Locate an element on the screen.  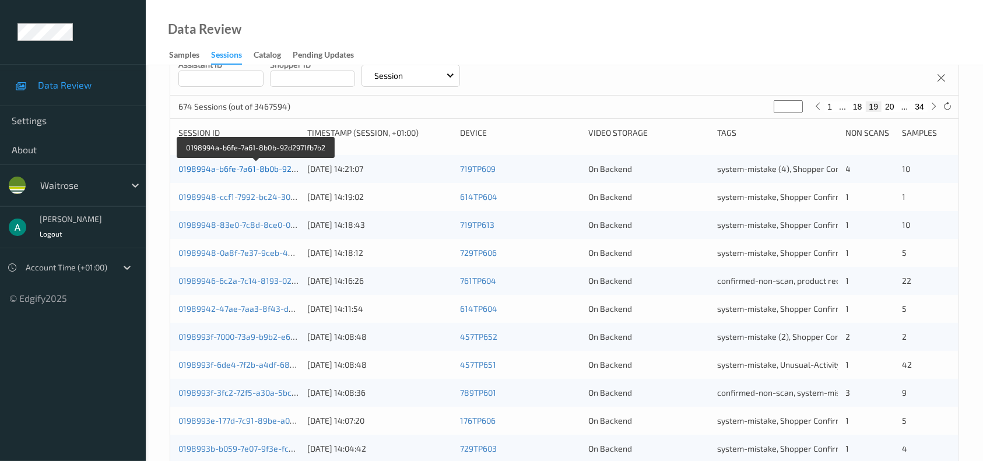
span: system-mistake, Unusual-Activity is located at coordinates (779, 364).